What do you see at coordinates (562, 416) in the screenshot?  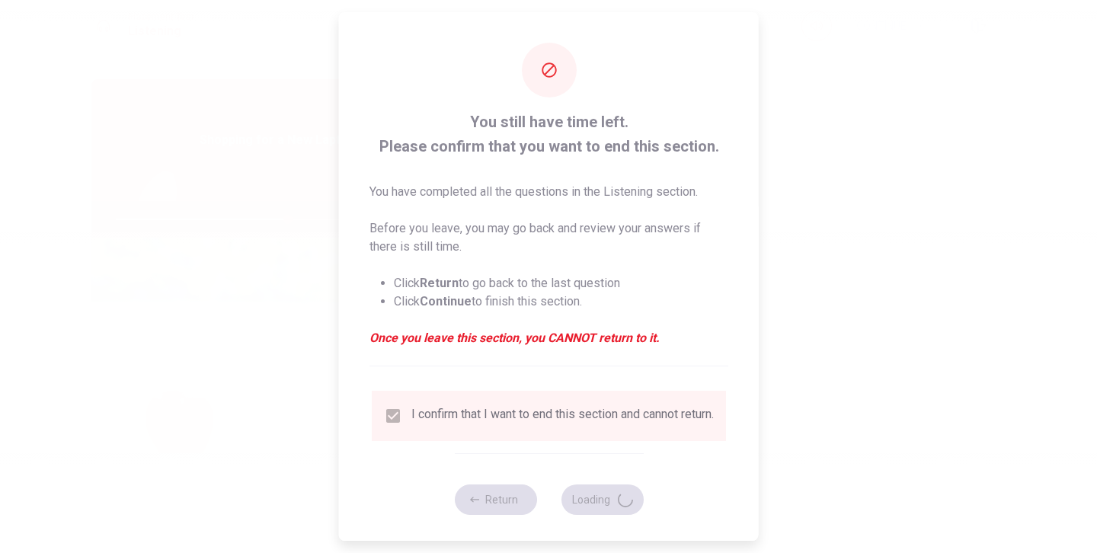 I see `div: I confirm that I want to end this section and cannot return.` at bounding box center [562, 416].